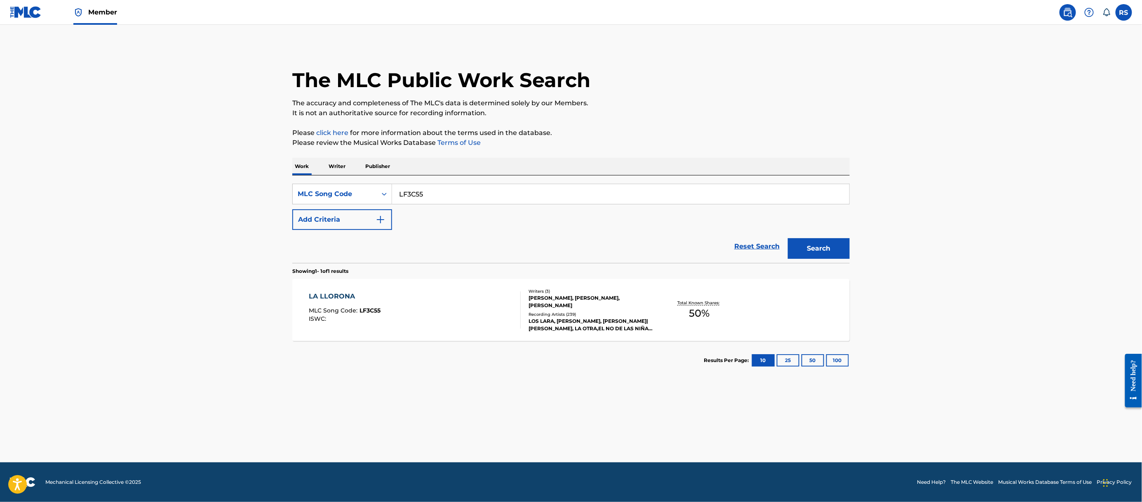  What do you see at coordinates (337, 166) in the screenshot?
I see `p: Writer` at bounding box center [337, 166].